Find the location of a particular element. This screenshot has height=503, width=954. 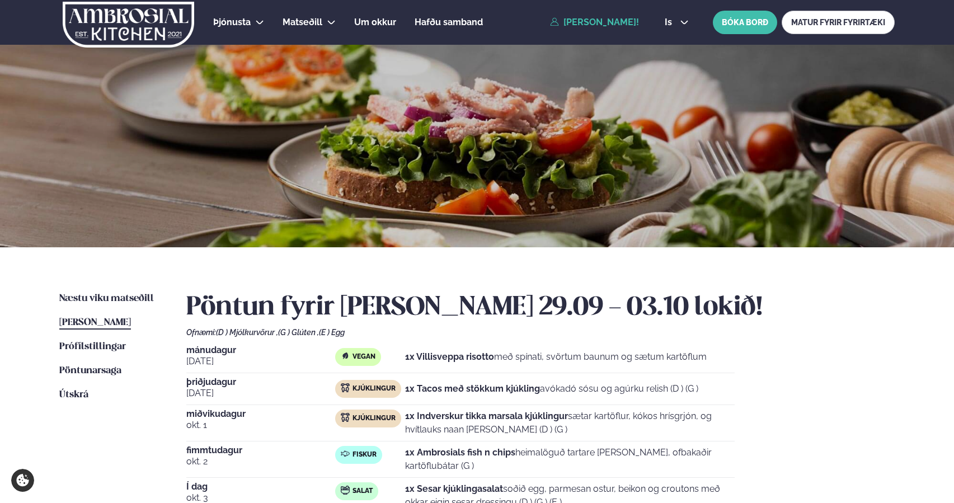

span: Salat is located at coordinates (363, 491).